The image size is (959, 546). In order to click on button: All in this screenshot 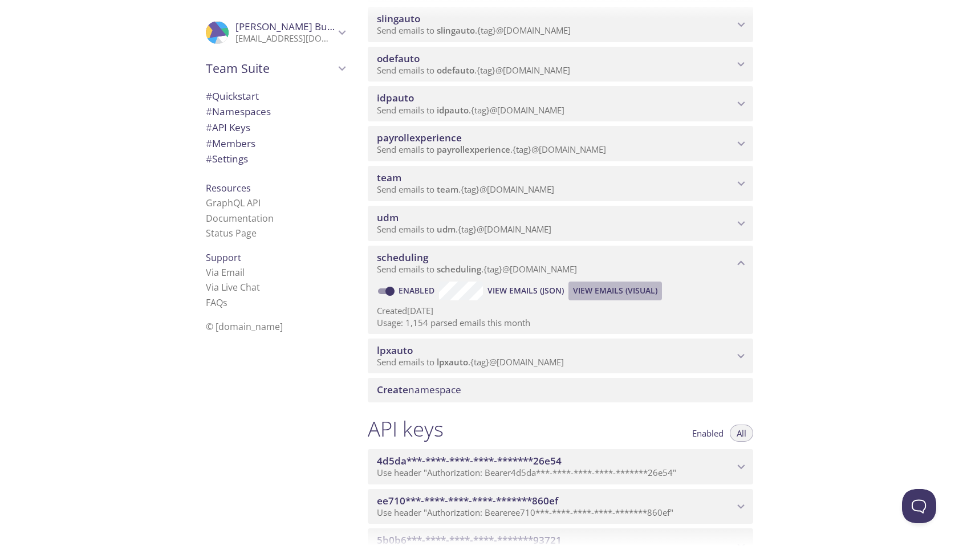, I will do `click(741, 433)`.